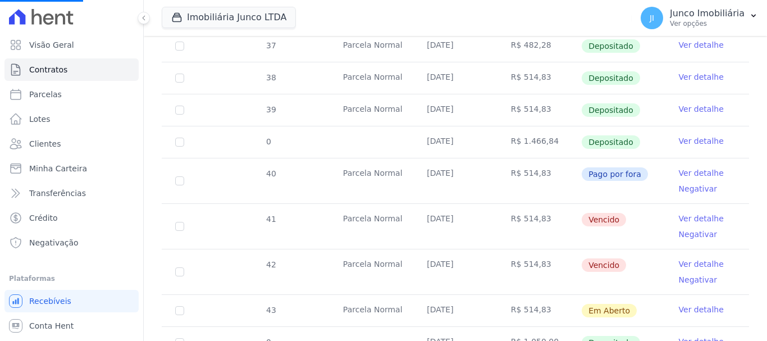  Describe the element at coordinates (271, 109) in the screenshot. I see `span: 39` at that location.